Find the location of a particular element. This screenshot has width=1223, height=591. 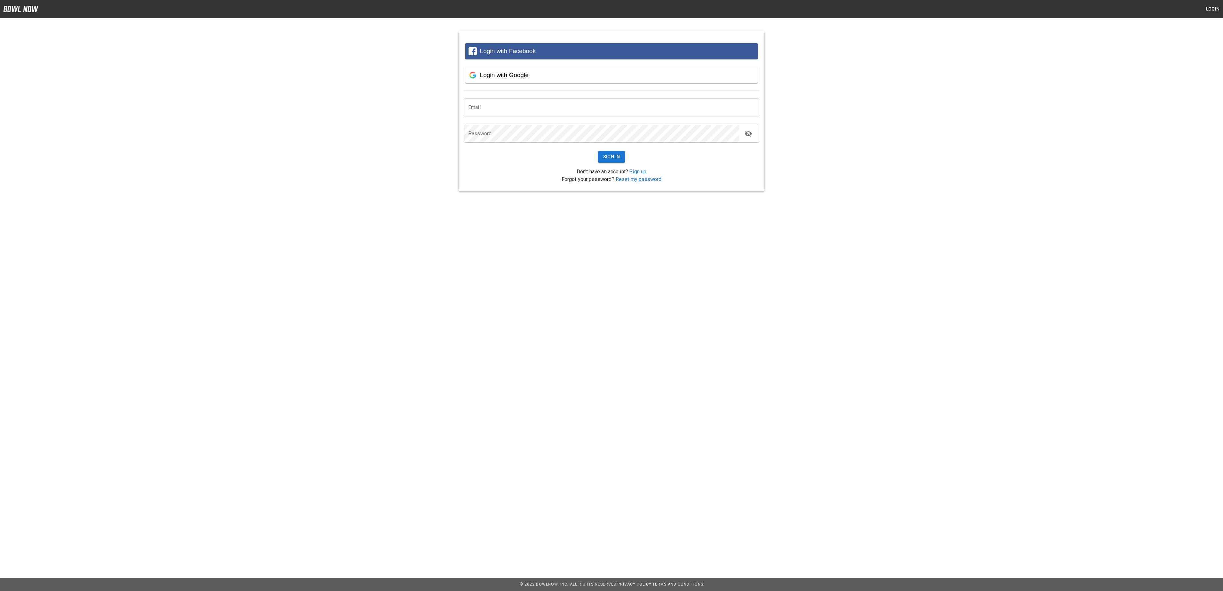

button: Login is located at coordinates (1213, 9).